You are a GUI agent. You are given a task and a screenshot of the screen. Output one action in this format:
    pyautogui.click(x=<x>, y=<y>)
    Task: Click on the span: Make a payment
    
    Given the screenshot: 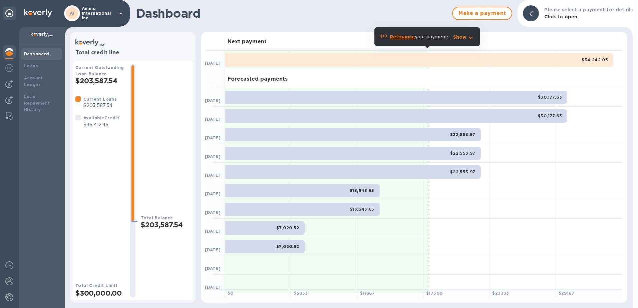 What is the action you would take?
    pyautogui.click(x=482, y=13)
    